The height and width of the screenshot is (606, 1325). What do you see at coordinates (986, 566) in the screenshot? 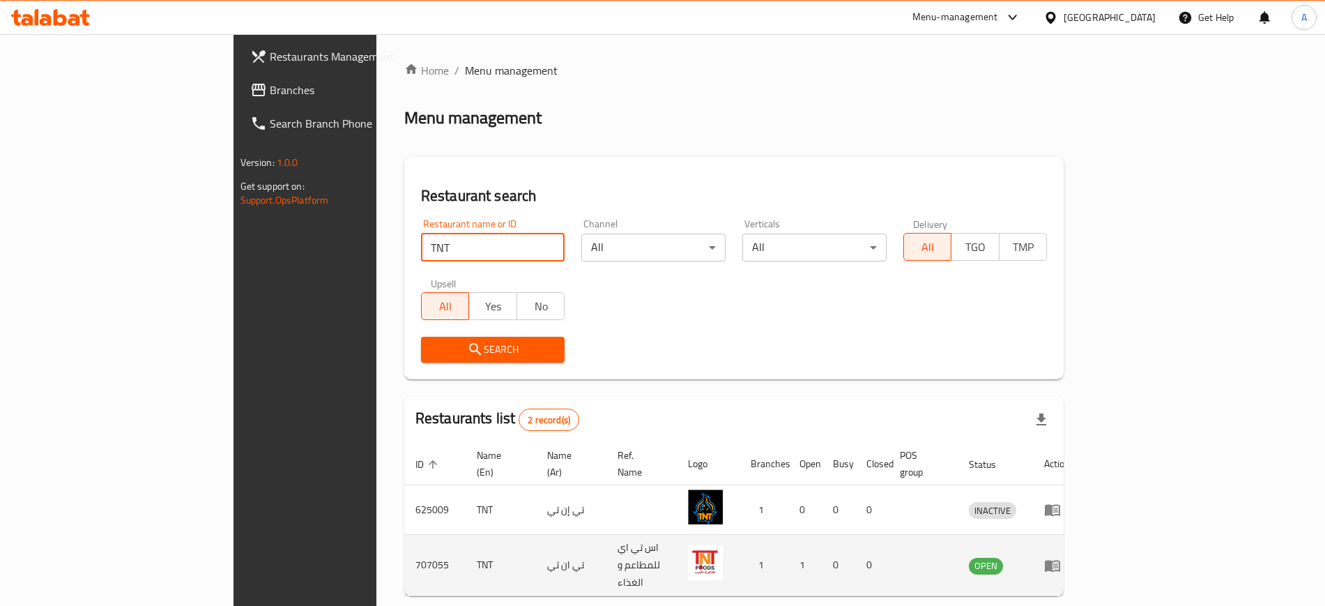
I see `div: OPEN` at bounding box center [986, 566].